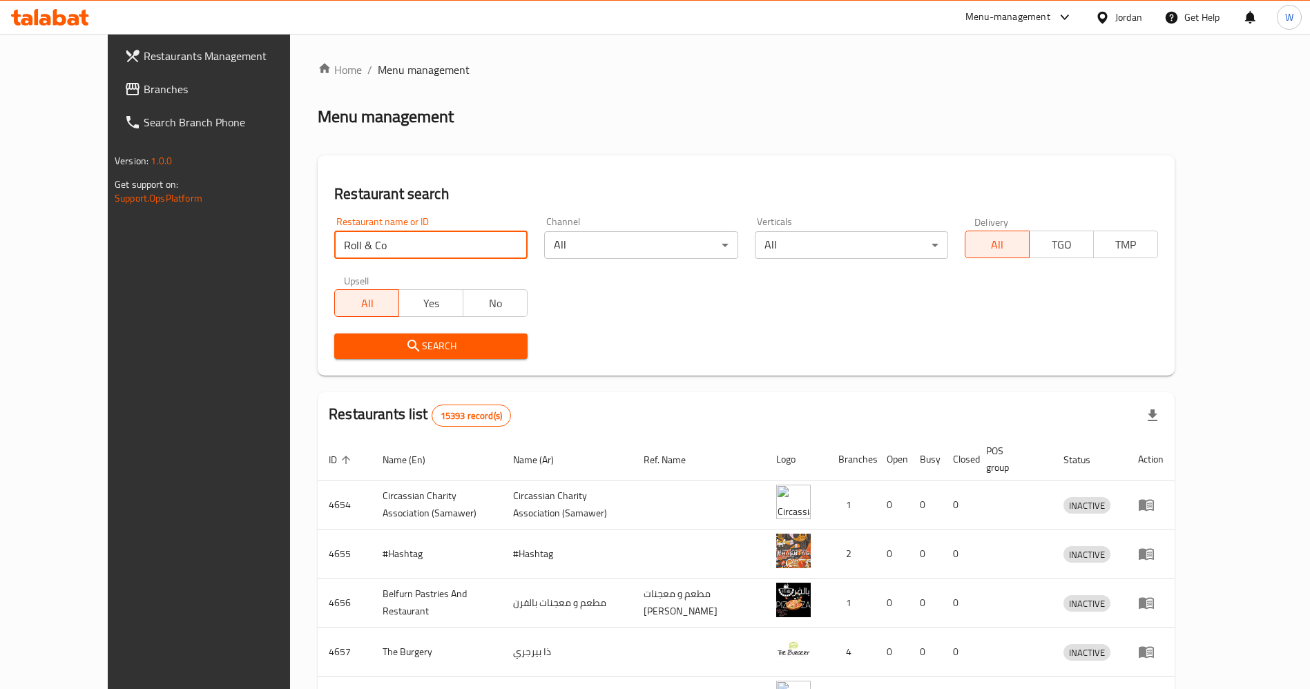 This screenshot has width=1310, height=689. What do you see at coordinates (1062, 244) in the screenshot?
I see `span: TGO` at bounding box center [1062, 244].